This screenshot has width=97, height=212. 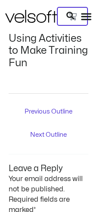 I want to click on h1: Using Activities to Make Training Fun, so click(x=48, y=51).